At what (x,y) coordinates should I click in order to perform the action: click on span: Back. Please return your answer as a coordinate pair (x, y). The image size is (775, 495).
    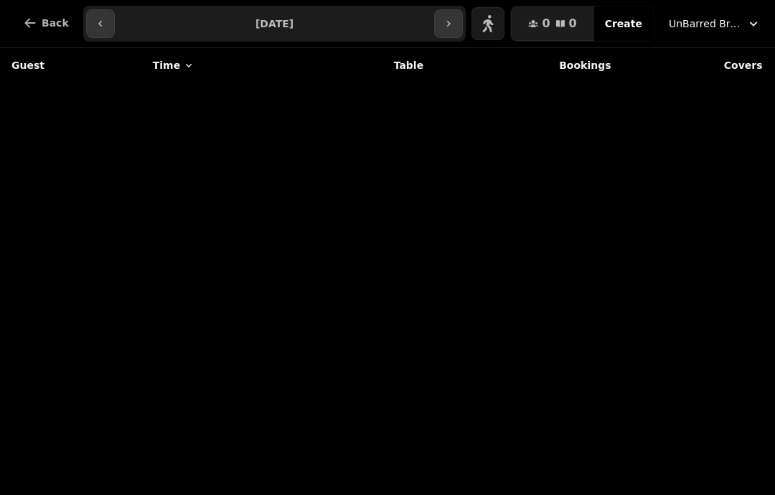
    Looking at the image, I should click on (55, 23).